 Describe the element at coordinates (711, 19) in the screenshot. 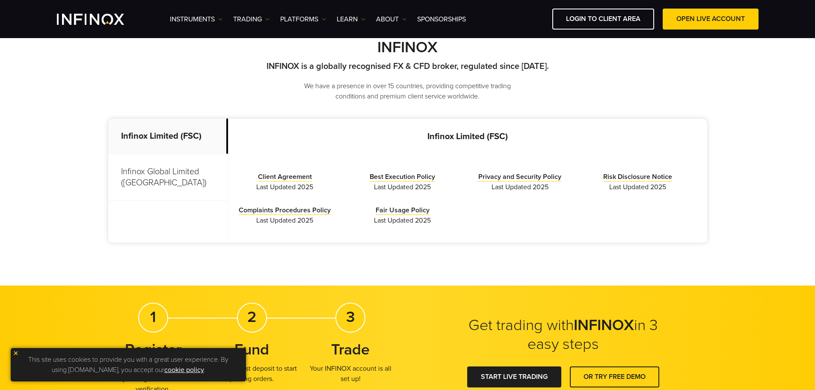

I see `a: OPEN LIVE ACCOUNT` at that location.